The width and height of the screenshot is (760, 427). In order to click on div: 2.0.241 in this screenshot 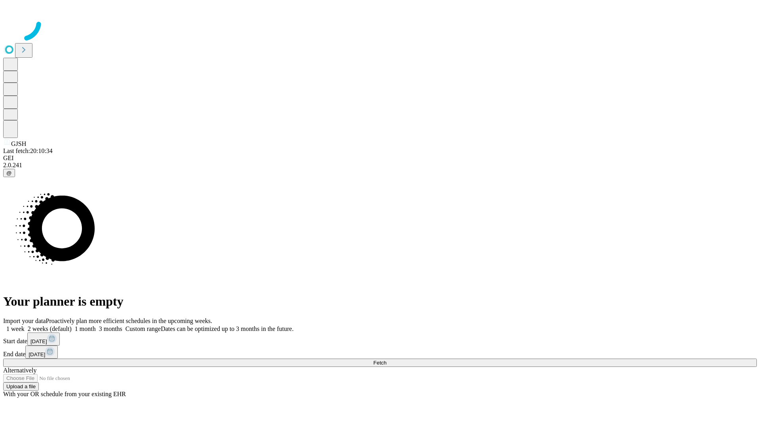, I will do `click(380, 165)`.